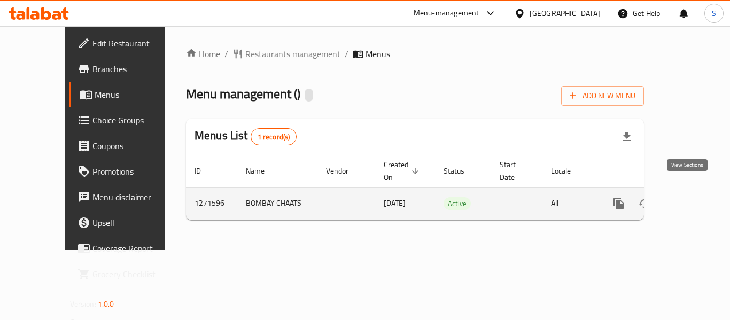 The width and height of the screenshot is (730, 320). I want to click on span: 1 record(s), so click(273, 137).